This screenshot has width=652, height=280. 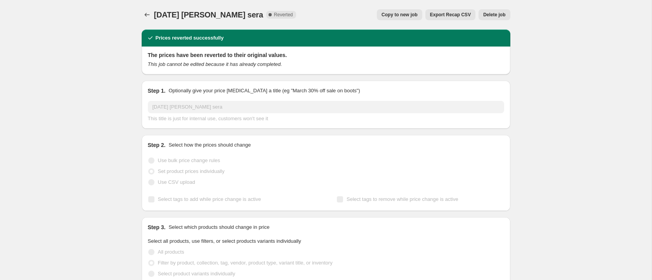 I want to click on span: Set product prices individually, so click(x=191, y=171).